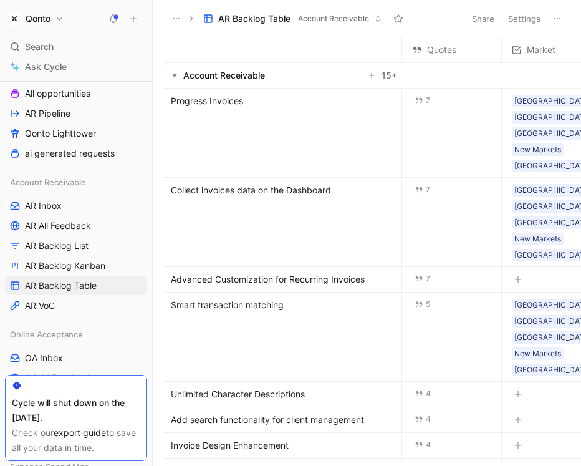 The image size is (581, 466). What do you see at coordinates (76, 334) in the screenshot?
I see `div: Online Acceptance` at bounding box center [76, 334].